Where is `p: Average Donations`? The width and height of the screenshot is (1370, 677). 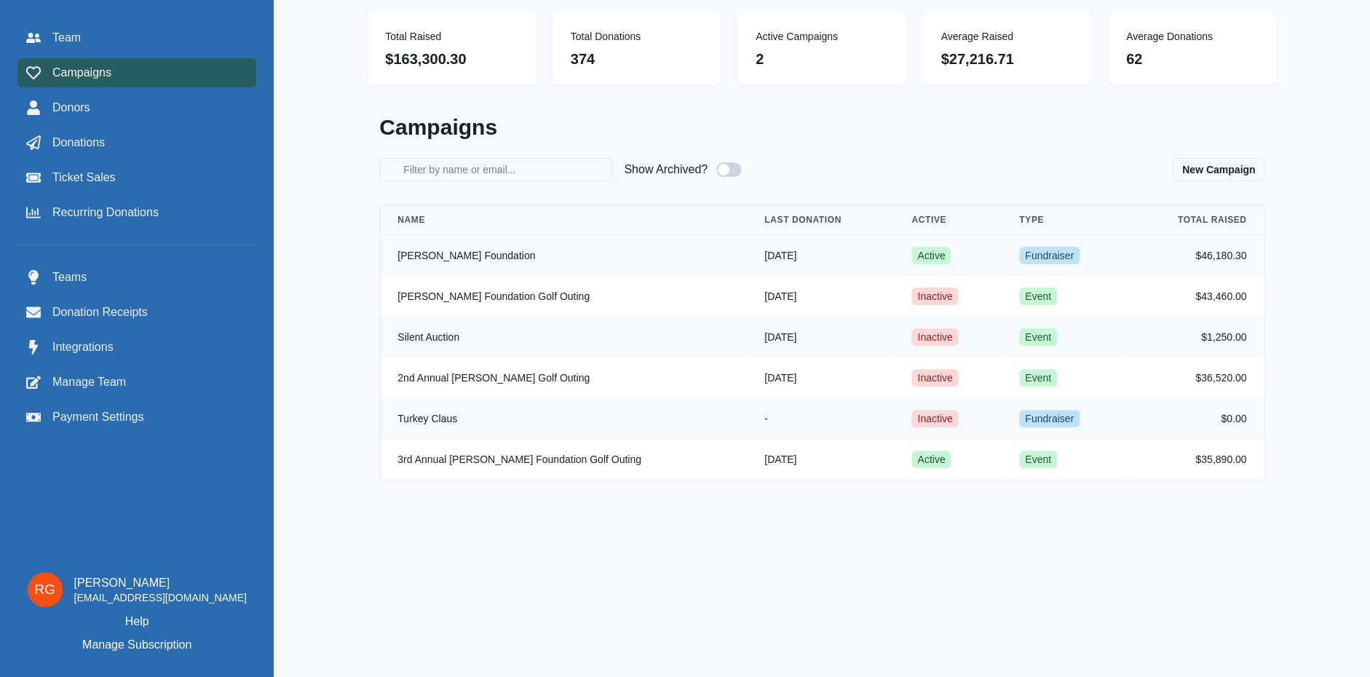 p: Average Donations is located at coordinates (1192, 36).